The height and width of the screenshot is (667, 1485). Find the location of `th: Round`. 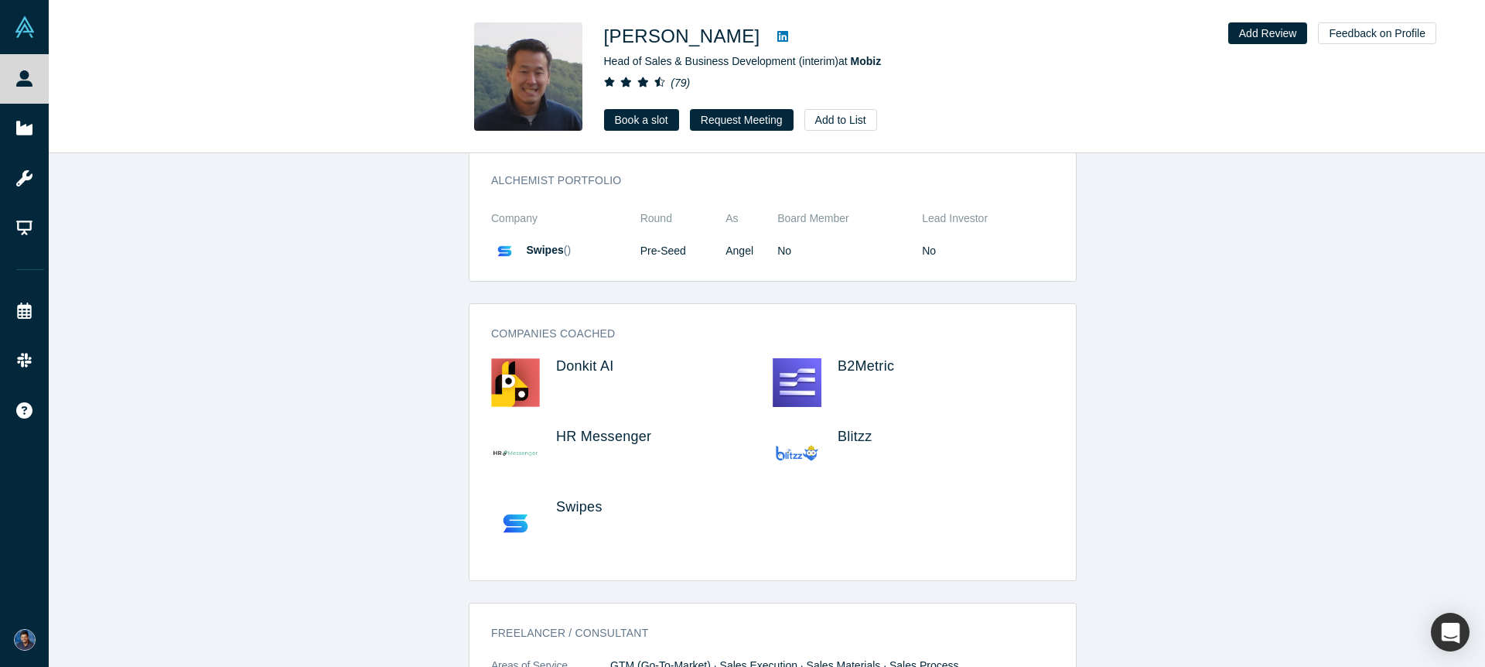

th: Round is located at coordinates (683, 218).